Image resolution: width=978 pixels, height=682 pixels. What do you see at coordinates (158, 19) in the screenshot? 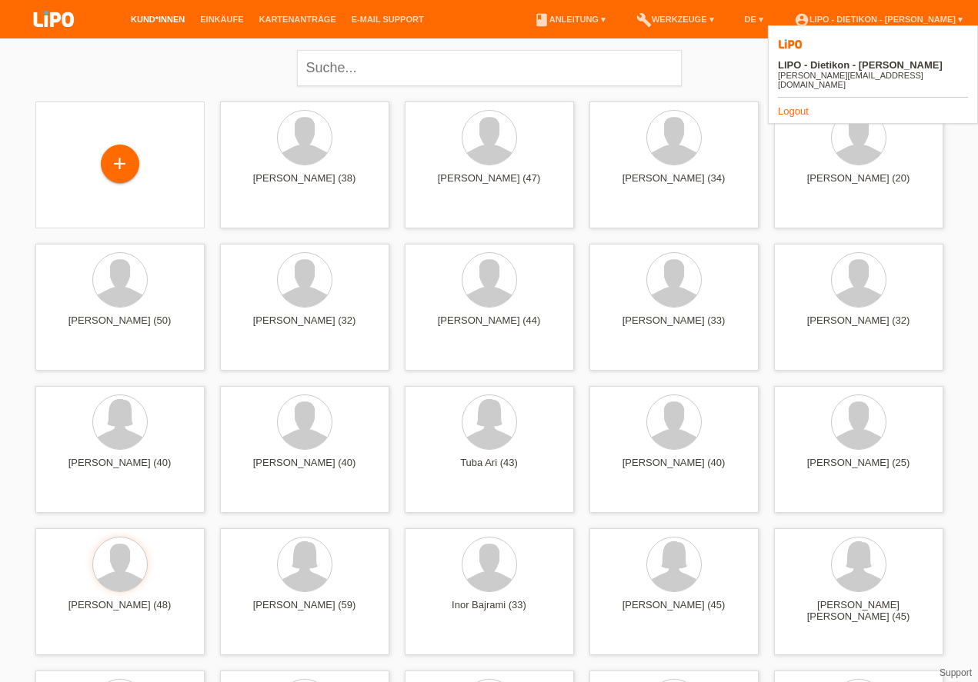
I see `a: Kund*innen` at bounding box center [158, 19].